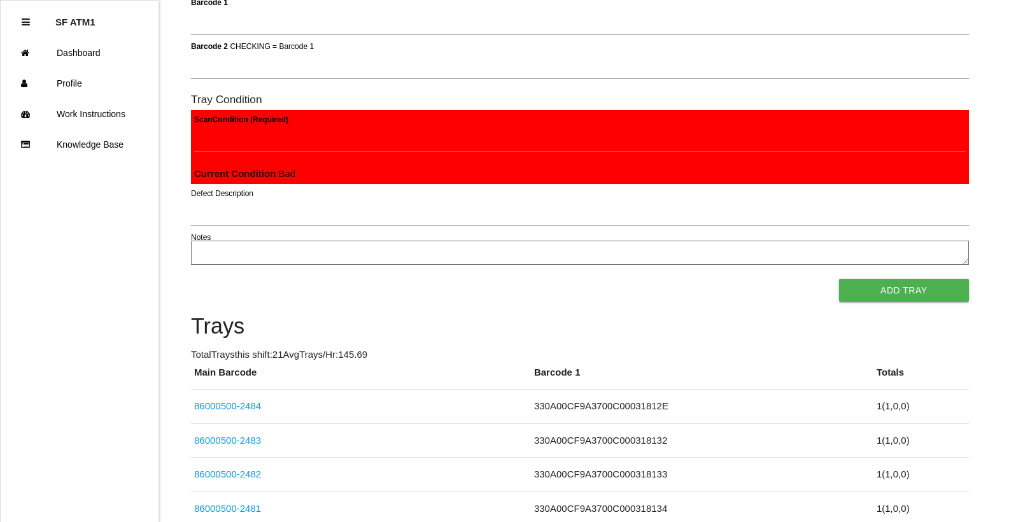  Describe the element at coordinates (702, 441) in the screenshot. I see `td: 330A00CF9A3700C000318132` at that location.